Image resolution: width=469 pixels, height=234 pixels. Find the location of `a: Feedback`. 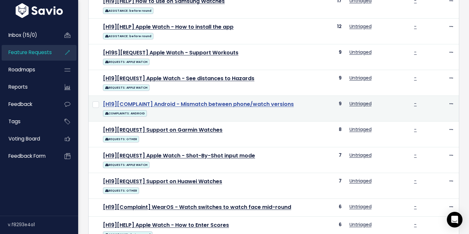

a: Feedback is located at coordinates (28, 104).